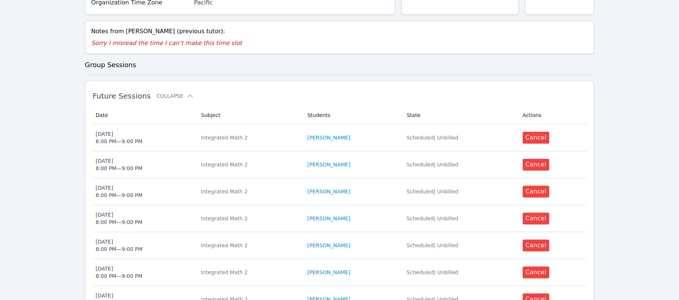 This screenshot has height=300, width=679. I want to click on th: State, so click(459, 115).